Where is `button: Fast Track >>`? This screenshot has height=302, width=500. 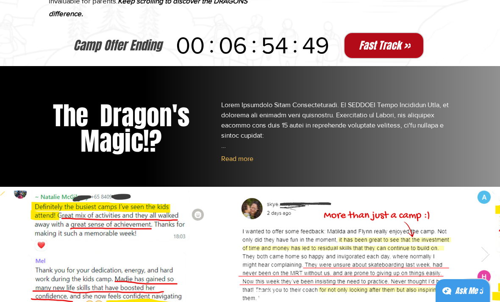 button: Fast Track >> is located at coordinates (384, 45).